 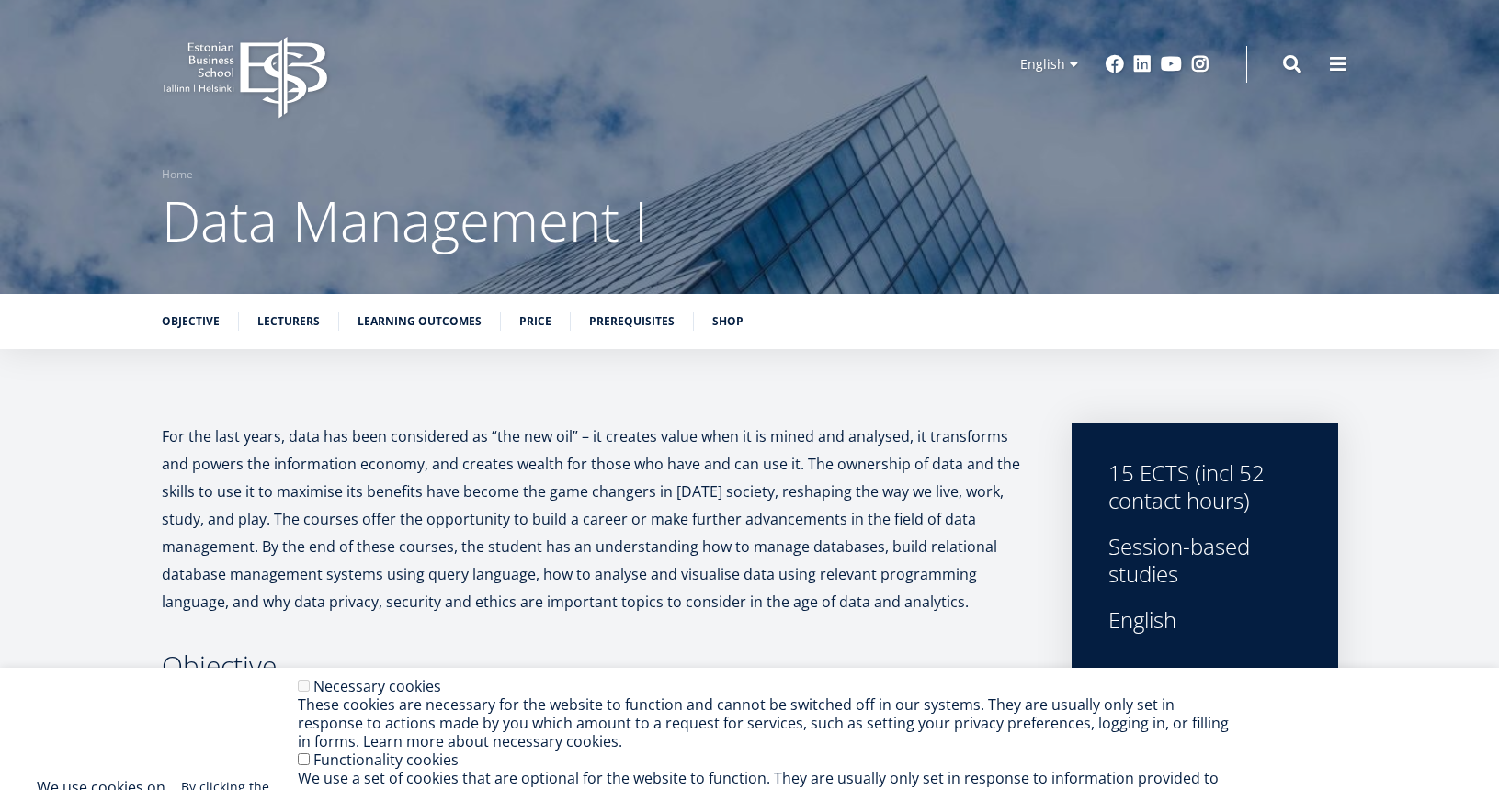 What do you see at coordinates (289, 322) in the screenshot?
I see `a: Lecturers` at bounding box center [289, 322].